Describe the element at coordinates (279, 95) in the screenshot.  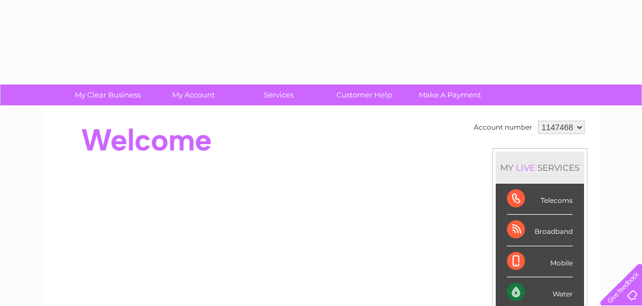
I see `a: Services` at that location.